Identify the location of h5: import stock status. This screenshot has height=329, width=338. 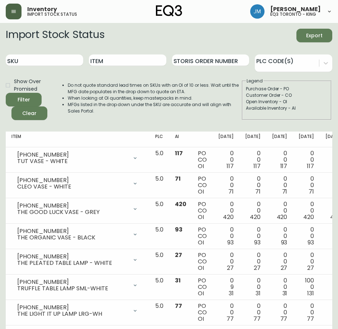
(52, 14).